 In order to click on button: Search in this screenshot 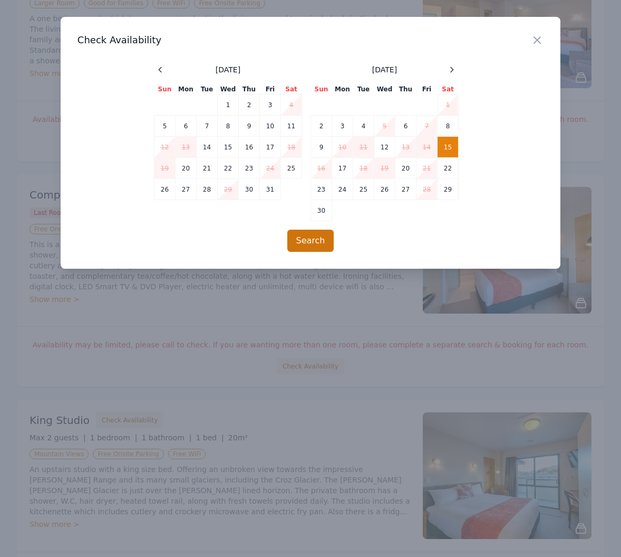, I will do `click(311, 241)`.